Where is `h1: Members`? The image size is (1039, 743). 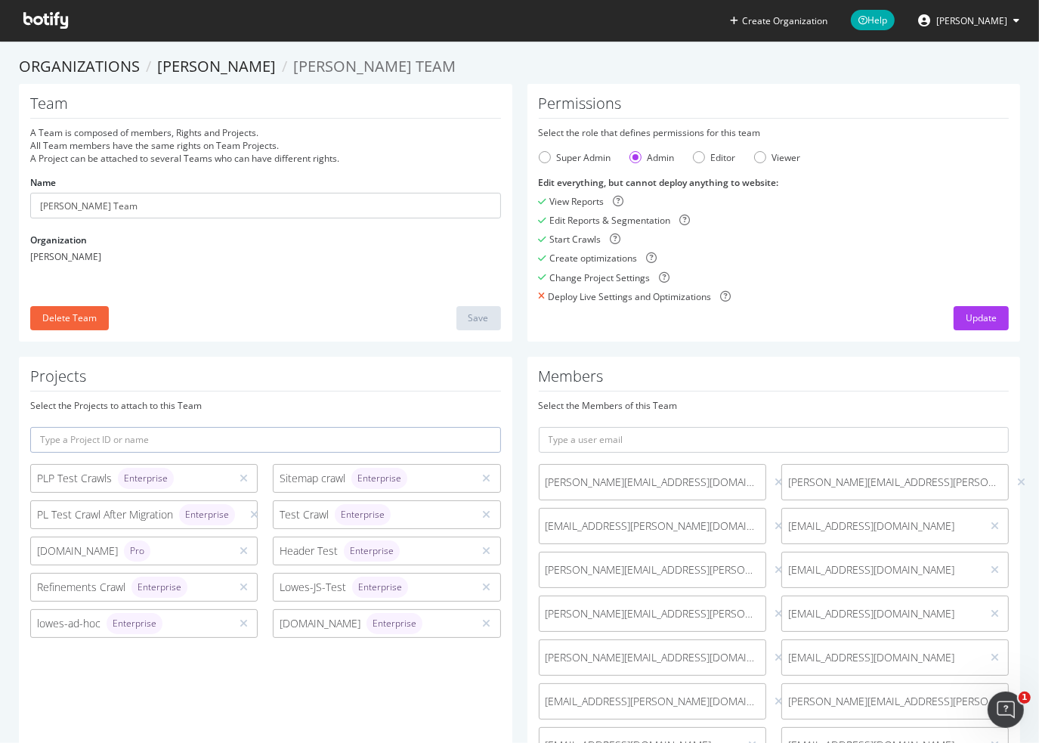
h1: Members is located at coordinates (774, 379).